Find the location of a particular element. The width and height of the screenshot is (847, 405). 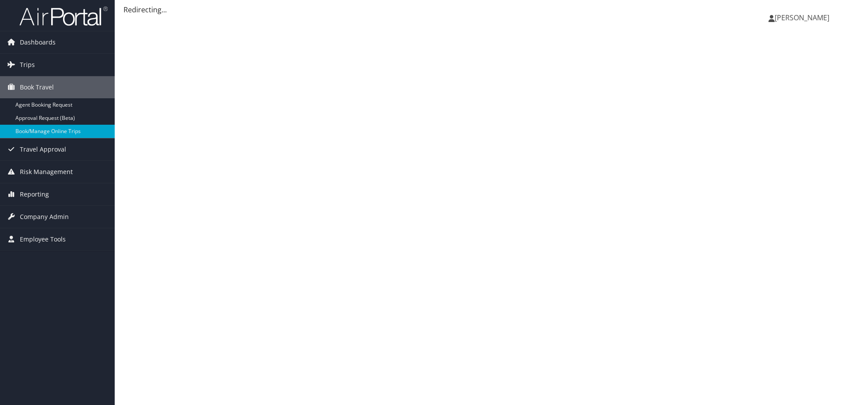

span: Reporting is located at coordinates (34, 194).